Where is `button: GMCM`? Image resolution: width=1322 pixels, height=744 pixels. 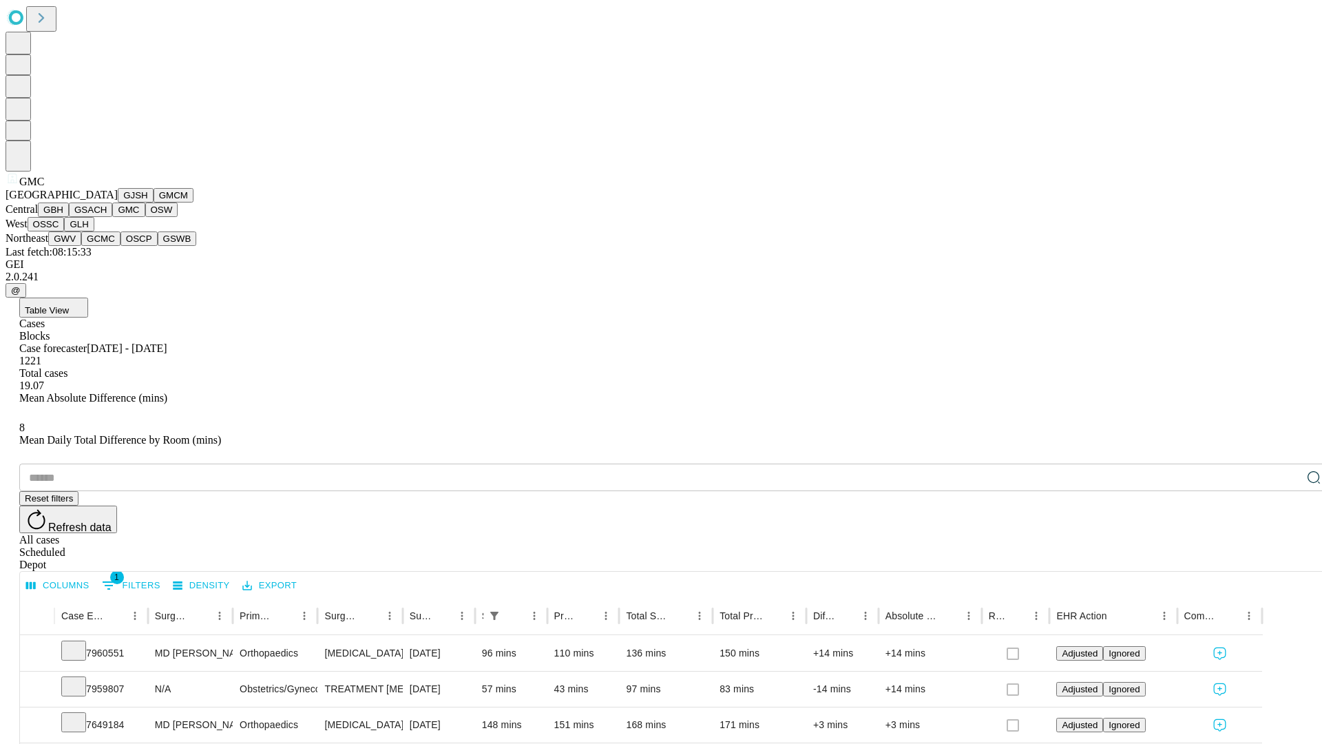 button: GMCM is located at coordinates (174, 195).